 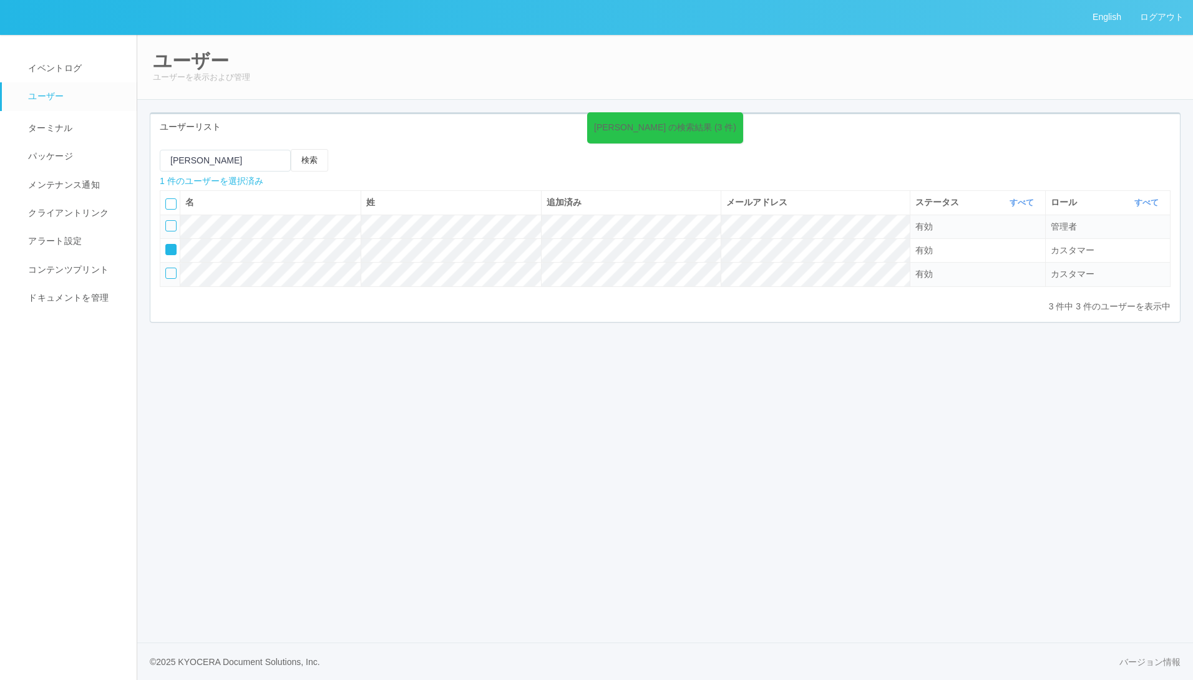 What do you see at coordinates (49, 128) in the screenshot?
I see `span: ターミナル` at bounding box center [49, 128].